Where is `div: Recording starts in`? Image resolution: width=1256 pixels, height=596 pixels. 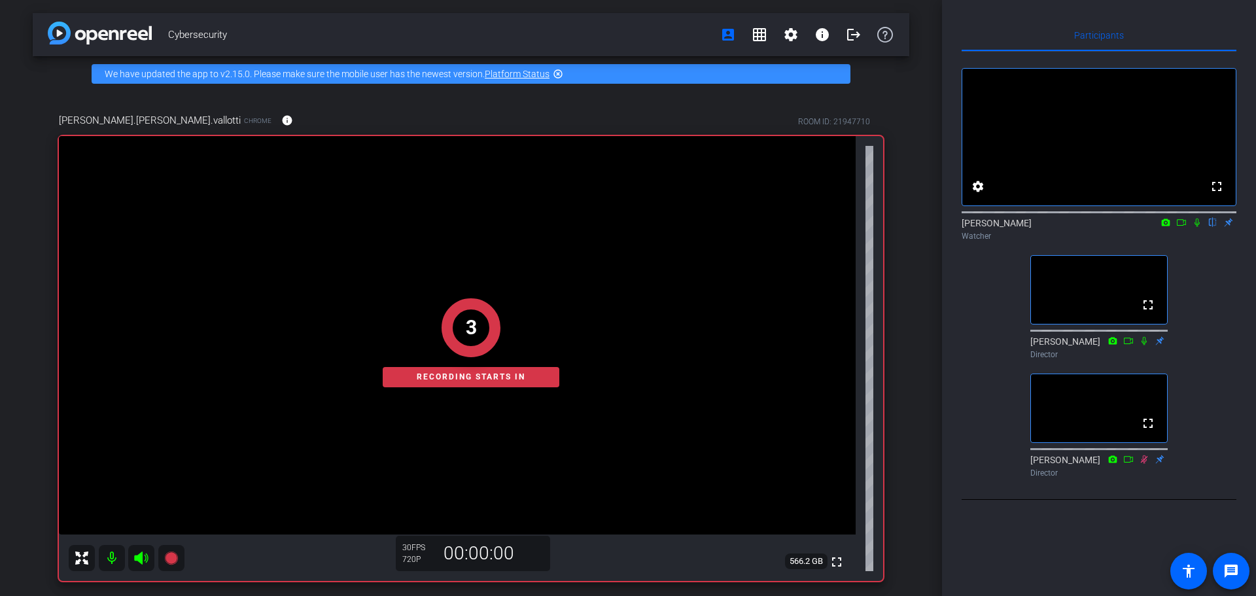 div: Recording starts in is located at coordinates (471, 377).